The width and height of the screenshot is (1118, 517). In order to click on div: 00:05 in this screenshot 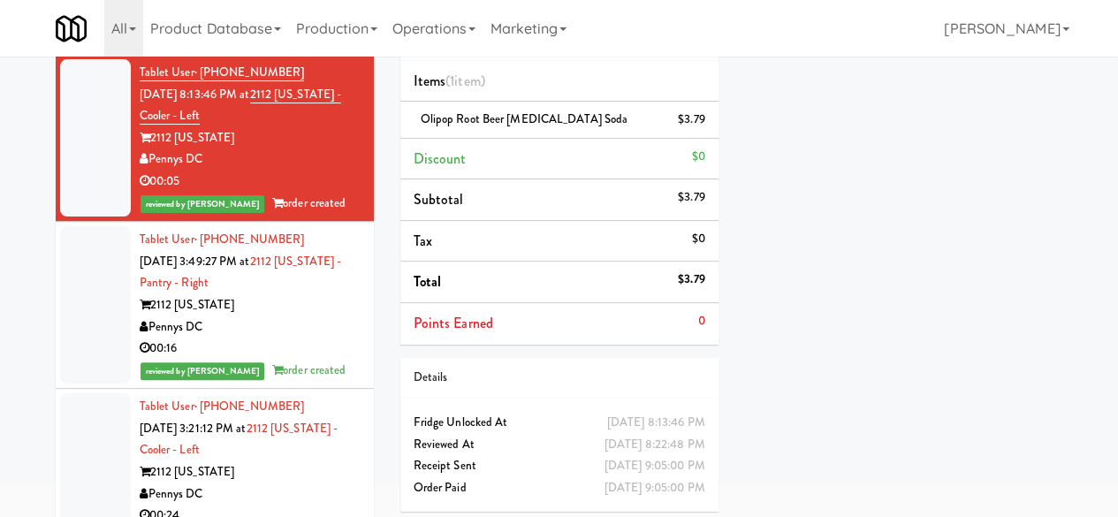, I will do `click(250, 181)`.